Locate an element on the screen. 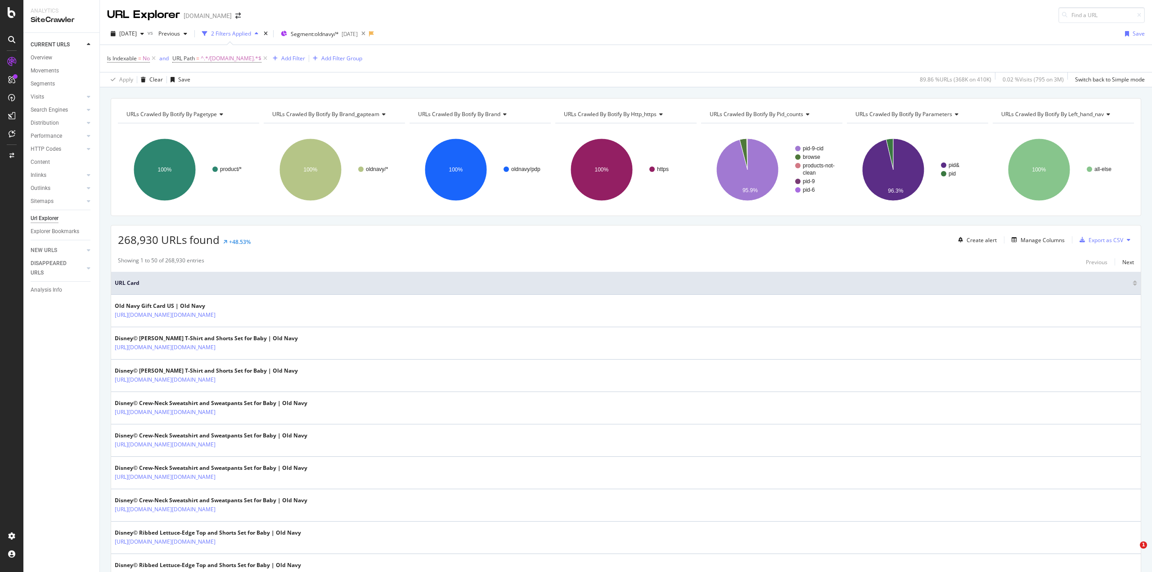 The height and width of the screenshot is (572, 1152). button: Next is located at coordinates (1128, 262).